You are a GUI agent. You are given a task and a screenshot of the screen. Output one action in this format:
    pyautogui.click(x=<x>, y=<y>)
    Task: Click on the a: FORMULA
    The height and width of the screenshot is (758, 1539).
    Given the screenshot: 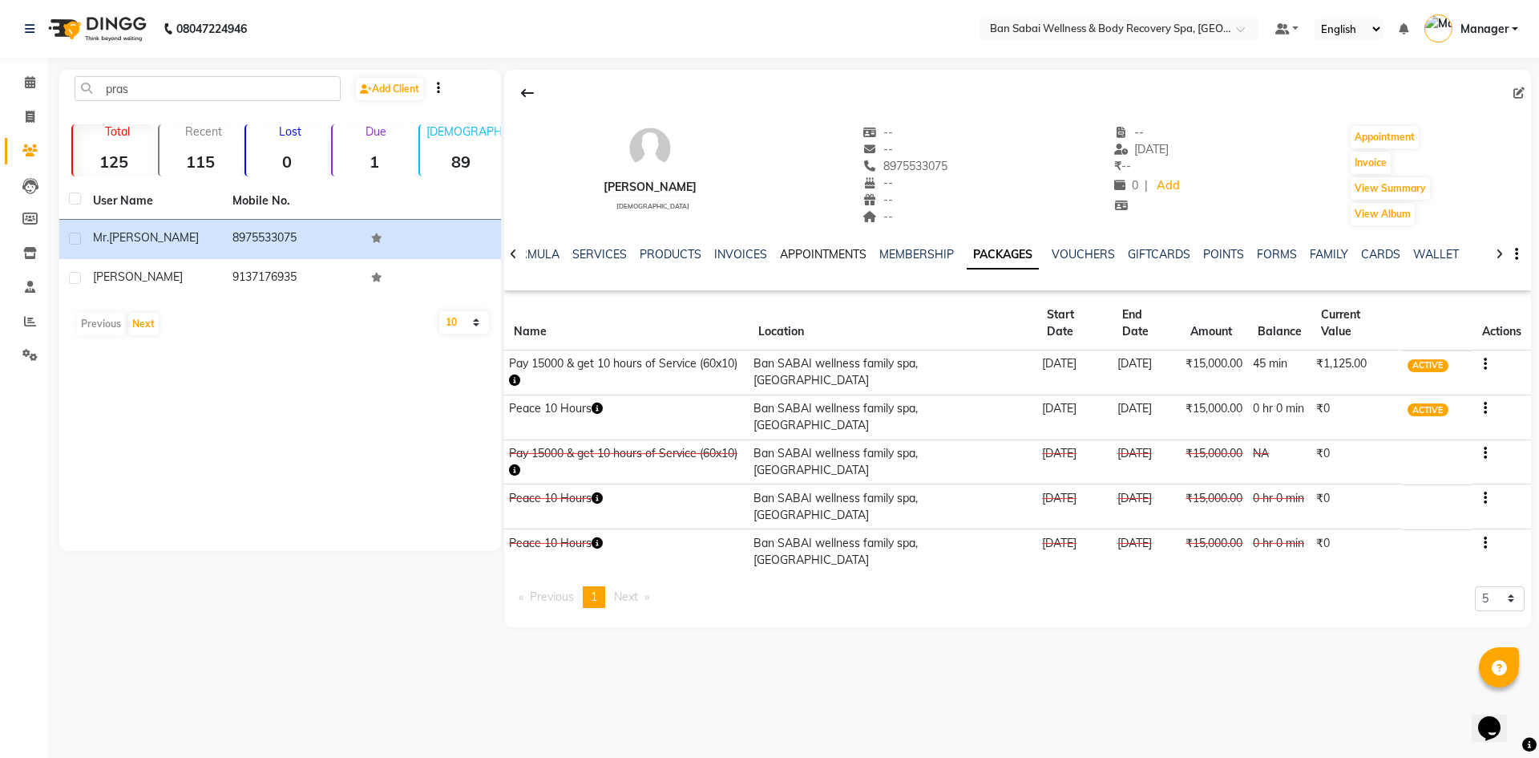 What is the action you would take?
    pyautogui.click(x=531, y=254)
    